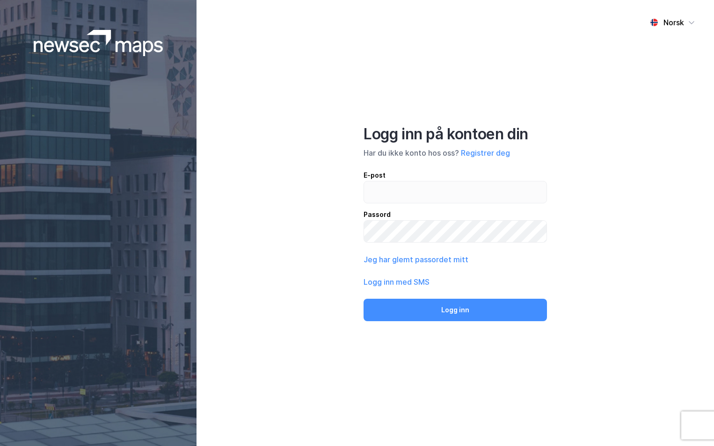 This screenshot has width=714, height=446. Describe the element at coordinates (455, 134) in the screenshot. I see `div: Logg inn på kontoen din` at that location.